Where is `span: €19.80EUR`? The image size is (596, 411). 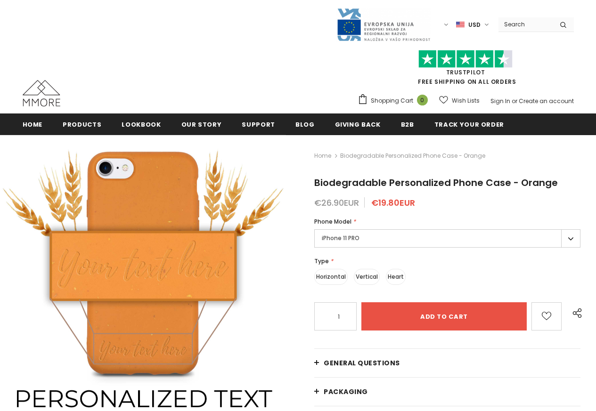
span: €19.80EUR is located at coordinates (393, 203).